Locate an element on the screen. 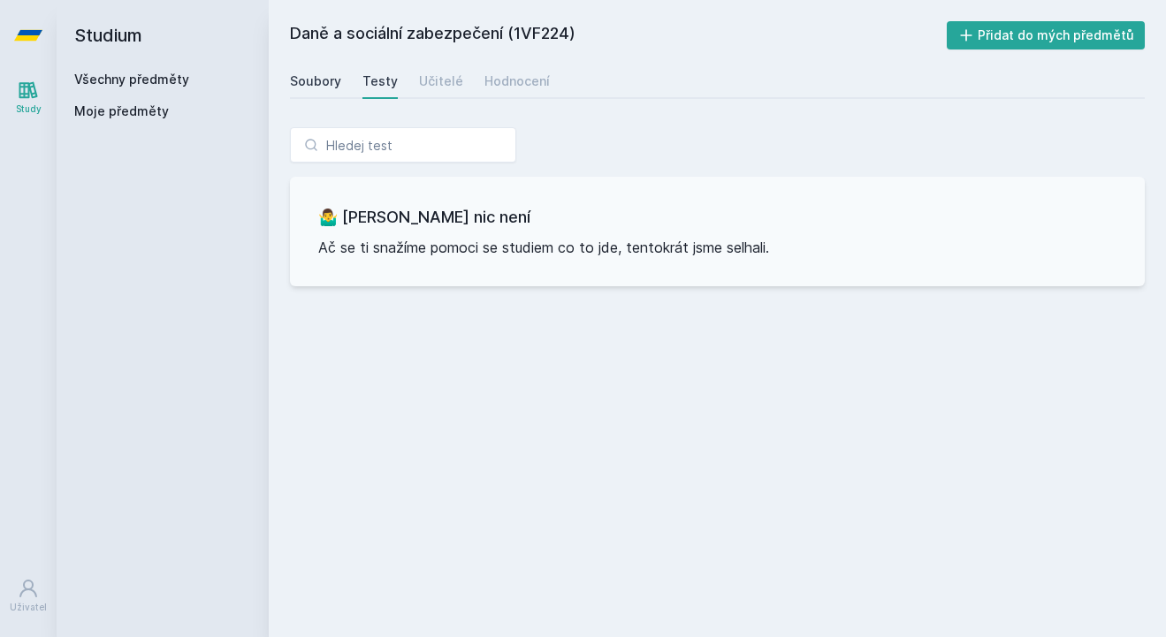 This screenshot has height=637, width=1166. a: Uživatel is located at coordinates (28, 596).